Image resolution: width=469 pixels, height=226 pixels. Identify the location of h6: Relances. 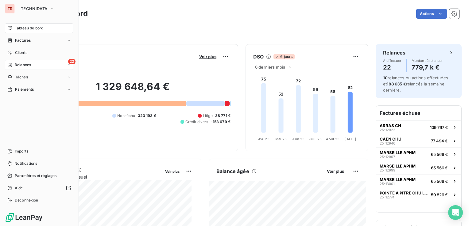
(394, 53).